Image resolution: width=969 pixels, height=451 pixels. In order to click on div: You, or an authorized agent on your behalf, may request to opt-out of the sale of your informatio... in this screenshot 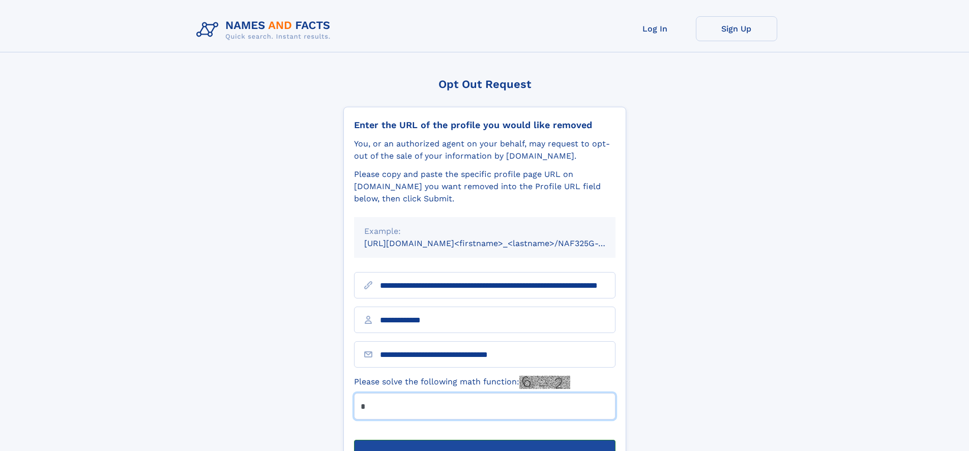, I will do `click(485, 150)`.